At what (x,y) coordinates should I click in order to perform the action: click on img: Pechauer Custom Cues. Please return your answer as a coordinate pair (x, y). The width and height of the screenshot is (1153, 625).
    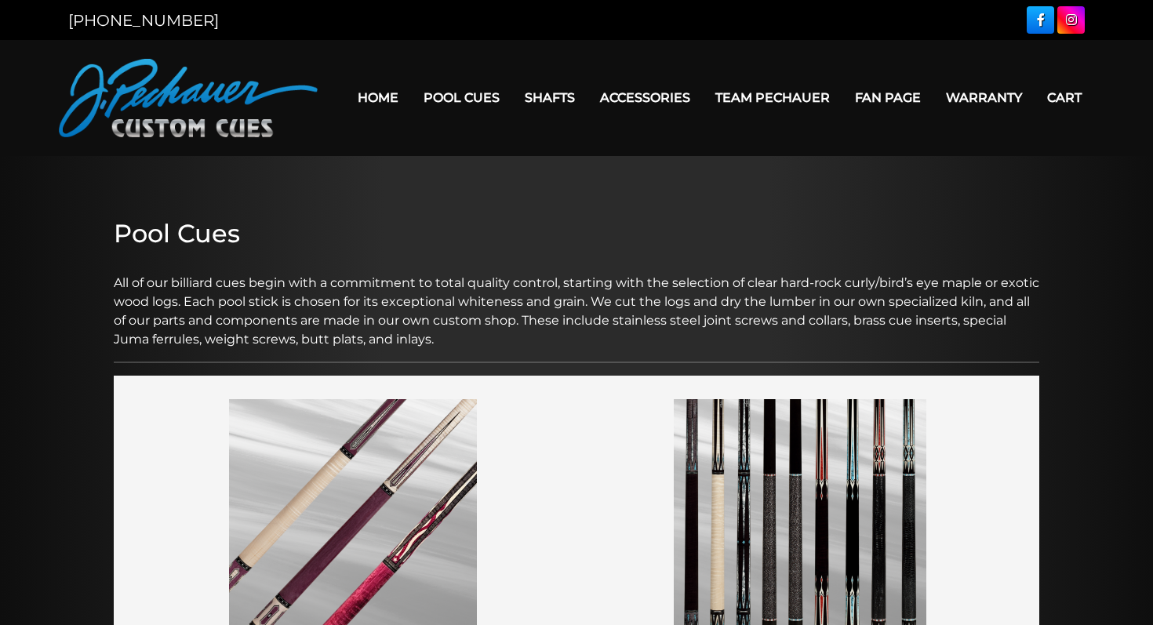
    Looking at the image, I should click on (188, 98).